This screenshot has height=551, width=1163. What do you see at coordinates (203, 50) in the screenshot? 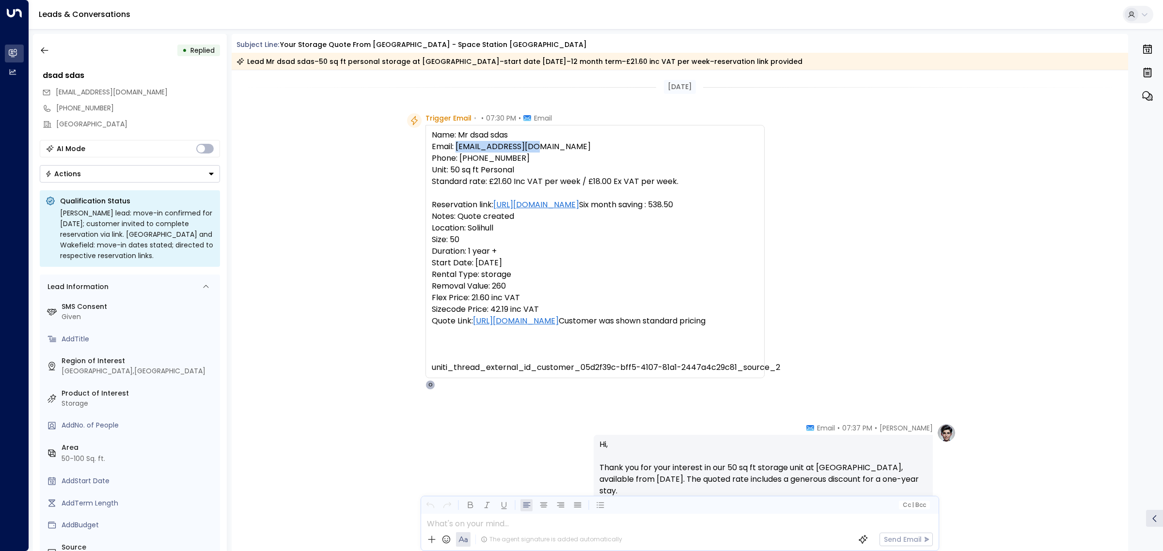
I see `span: Replied` at bounding box center [203, 50].